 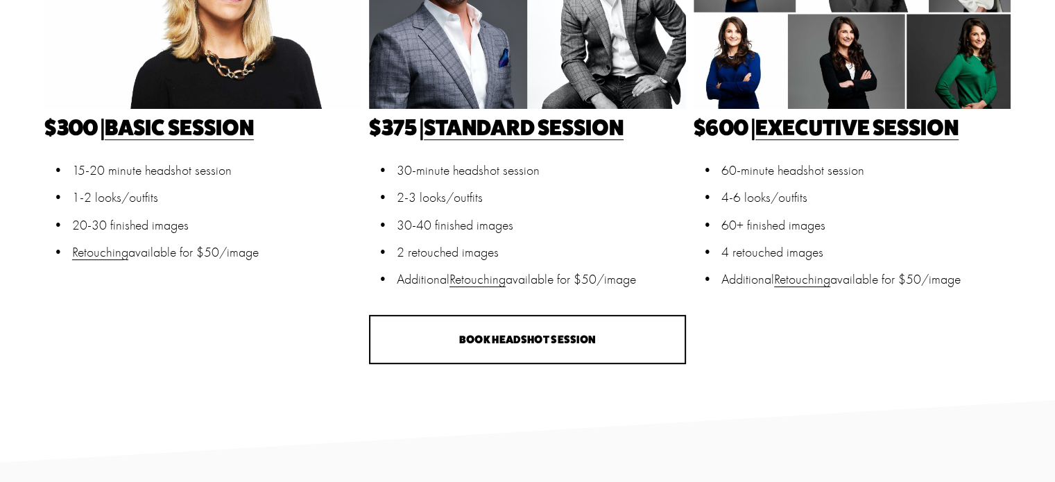 What do you see at coordinates (541, 197) in the screenshot?
I see `p: 2-3 looks/outfits` at bounding box center [541, 197].